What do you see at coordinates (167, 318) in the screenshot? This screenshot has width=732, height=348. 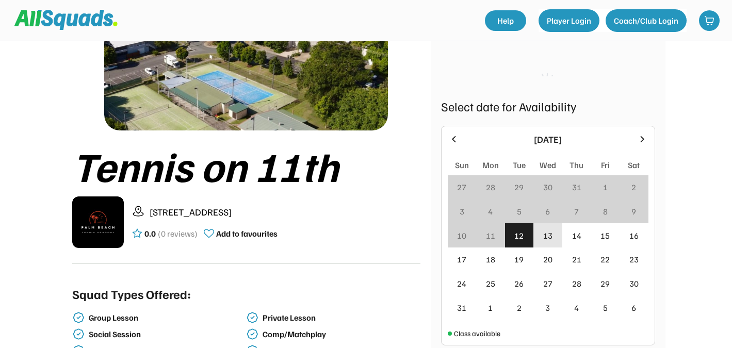 I see `div: Group Lesson` at bounding box center [167, 318].